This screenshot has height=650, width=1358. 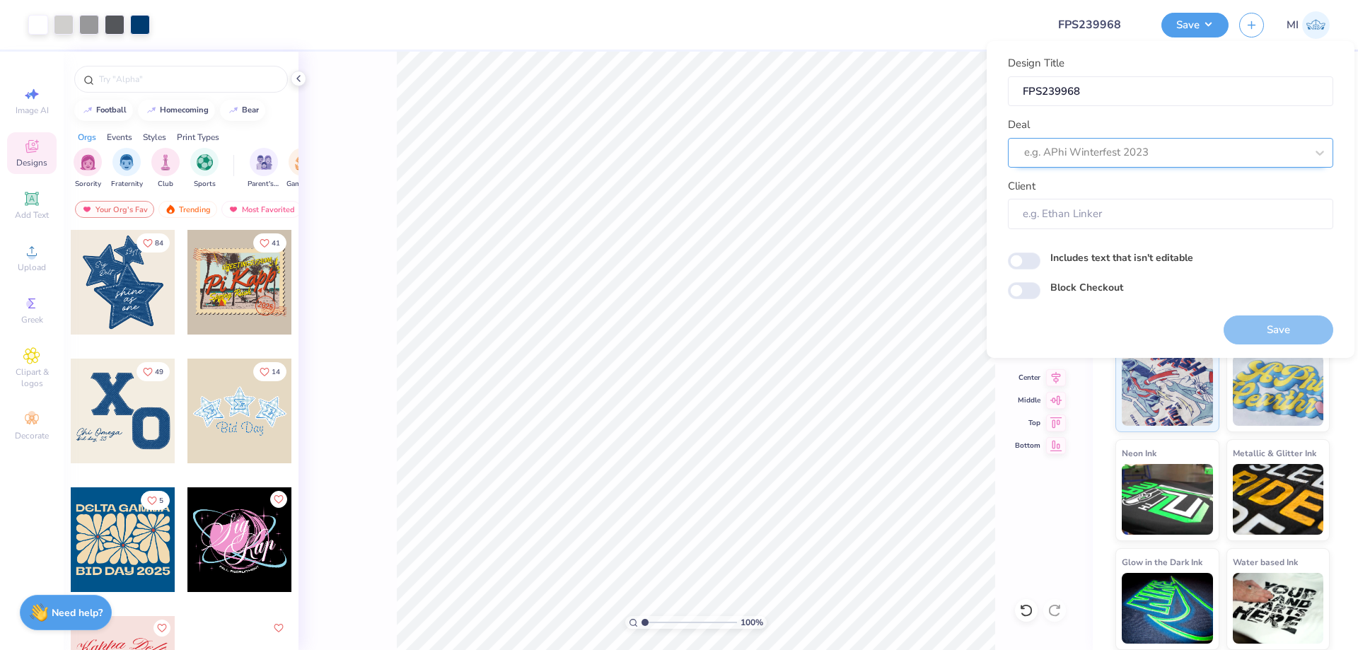 I want to click on img: Puff Ink, so click(x=1278, y=390).